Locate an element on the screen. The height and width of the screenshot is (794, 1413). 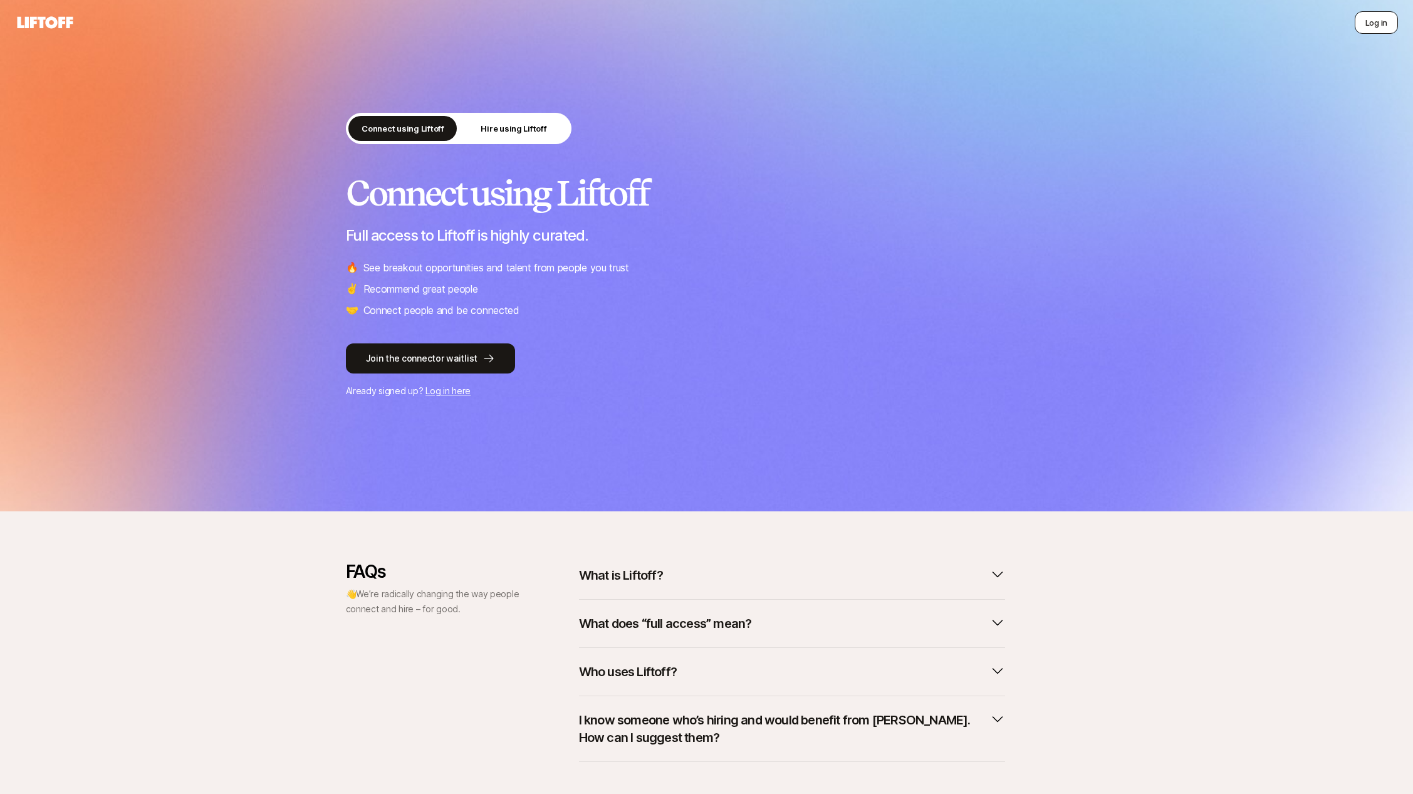
p: Connect people and be connected is located at coordinates (441, 310).